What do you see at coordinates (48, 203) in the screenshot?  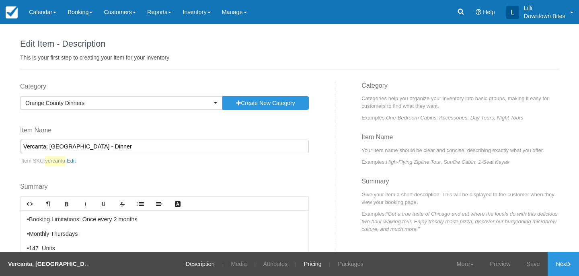 I see `a: Format` at bounding box center [48, 203].